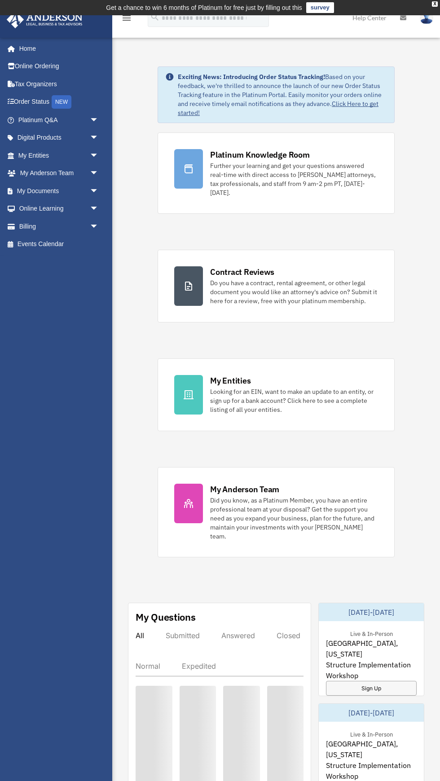 The height and width of the screenshot is (781, 440). I want to click on i: search, so click(155, 17).